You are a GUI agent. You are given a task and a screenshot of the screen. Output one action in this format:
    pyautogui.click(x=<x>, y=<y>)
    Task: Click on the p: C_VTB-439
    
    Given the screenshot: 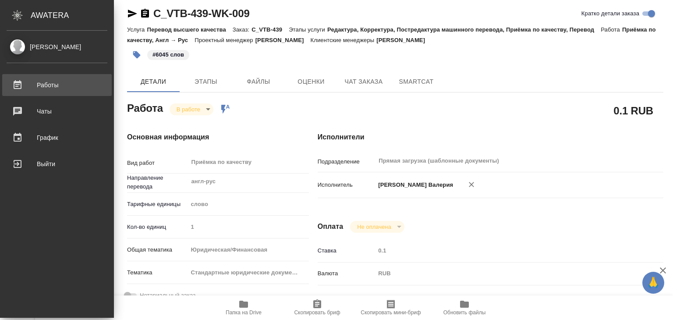 What is the action you would take?
    pyautogui.click(x=270, y=29)
    